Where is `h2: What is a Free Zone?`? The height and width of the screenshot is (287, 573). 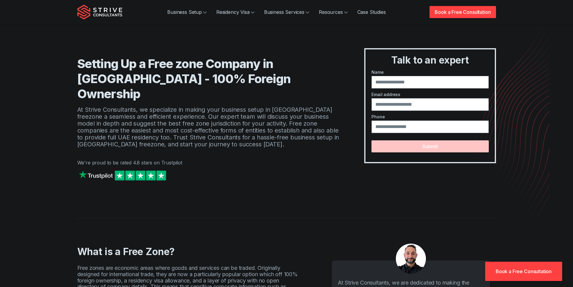
h2: What is a Free Zone? is located at coordinates (188, 252).